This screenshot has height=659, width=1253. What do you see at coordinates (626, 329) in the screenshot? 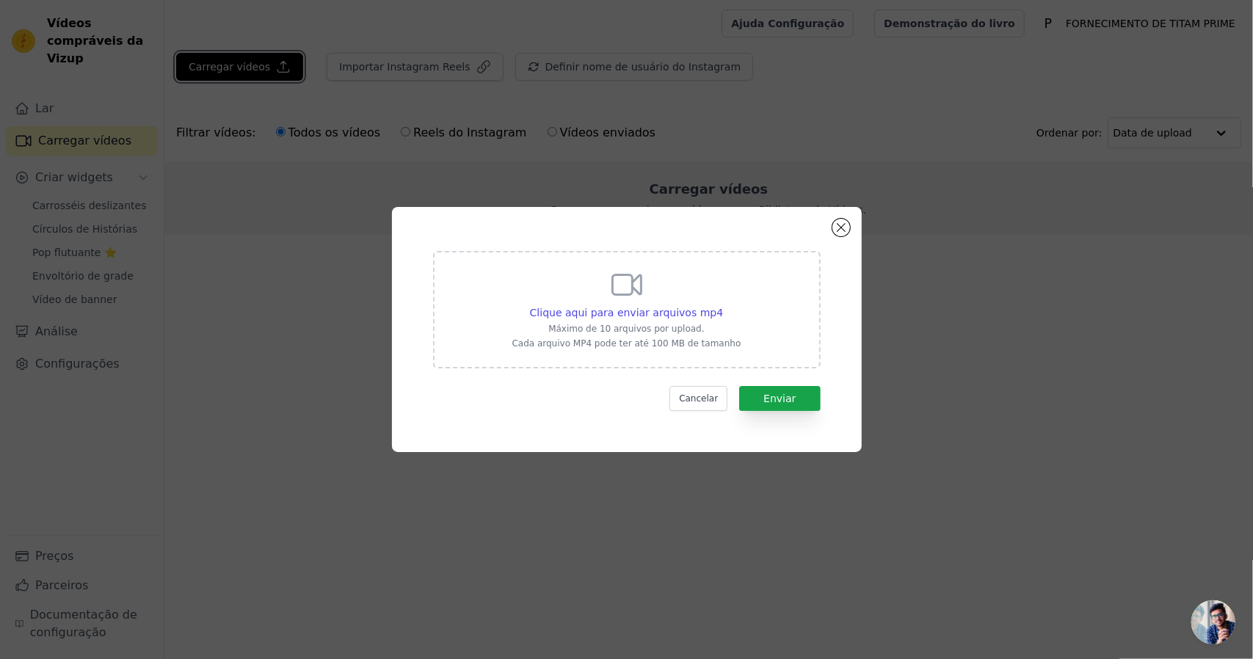
I see `font: Máximo de 10 arquivos por upload.` at bounding box center [626, 329].